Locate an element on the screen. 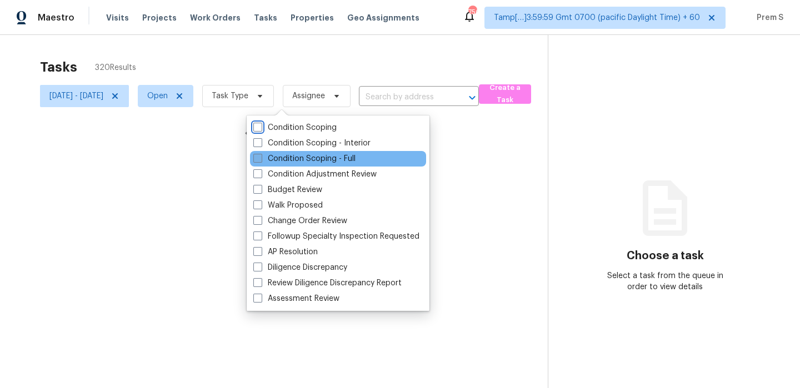  label: Condition Scoping - Interior is located at coordinates (311, 143).